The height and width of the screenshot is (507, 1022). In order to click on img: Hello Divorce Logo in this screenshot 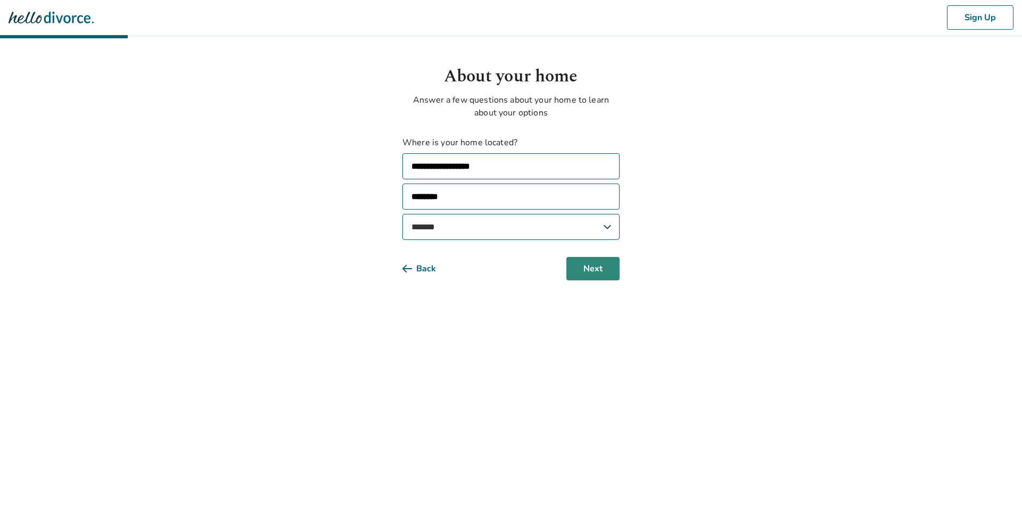, I will do `click(51, 18)`.